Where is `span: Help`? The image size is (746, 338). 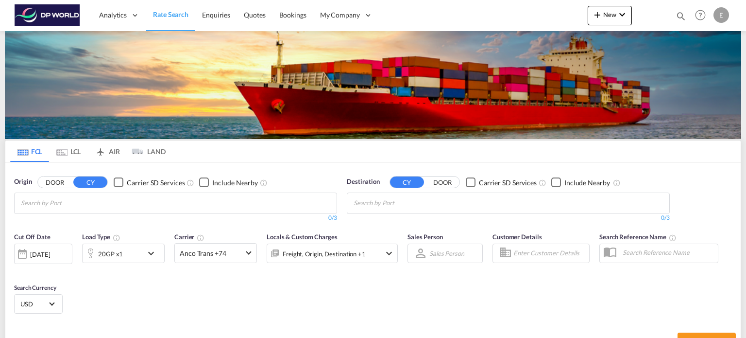
span: Help is located at coordinates (701, 15).